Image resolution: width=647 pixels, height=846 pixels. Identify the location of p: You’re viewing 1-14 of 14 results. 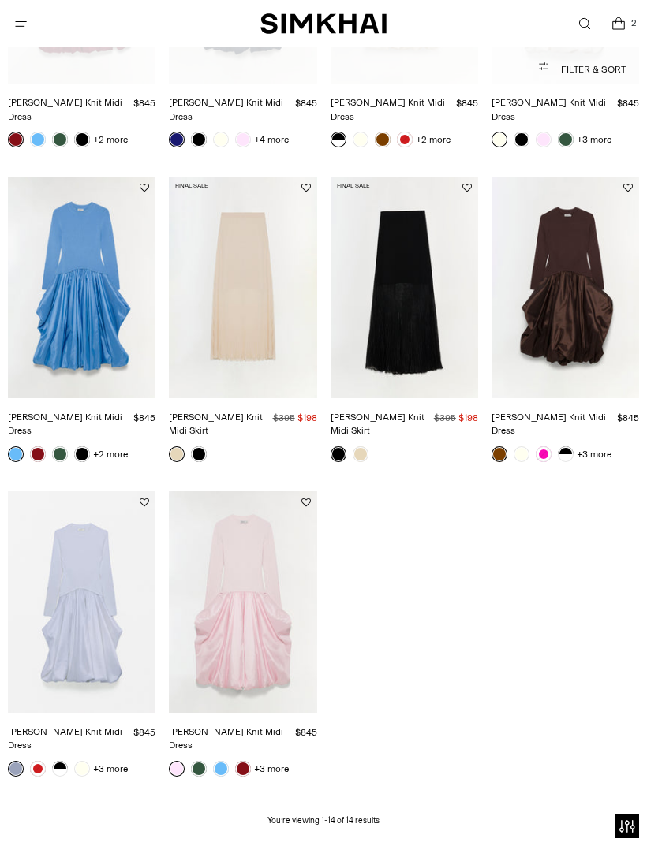
(323, 821).